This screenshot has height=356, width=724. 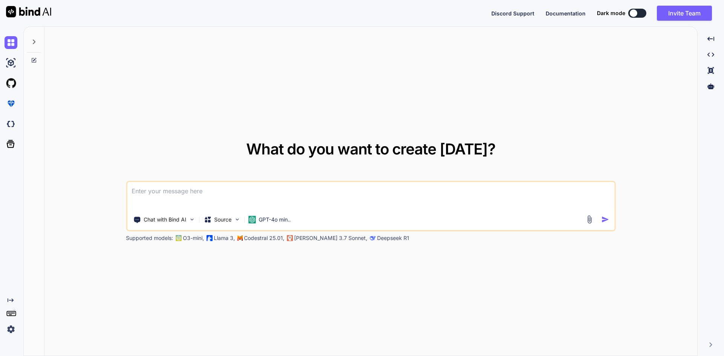 I want to click on button: Documentation, so click(x=566, y=13).